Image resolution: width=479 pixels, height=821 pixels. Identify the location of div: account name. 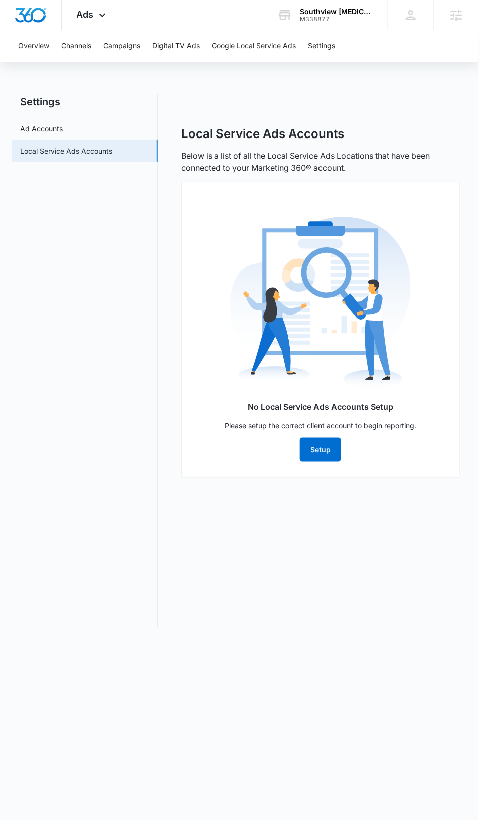
(337, 12).